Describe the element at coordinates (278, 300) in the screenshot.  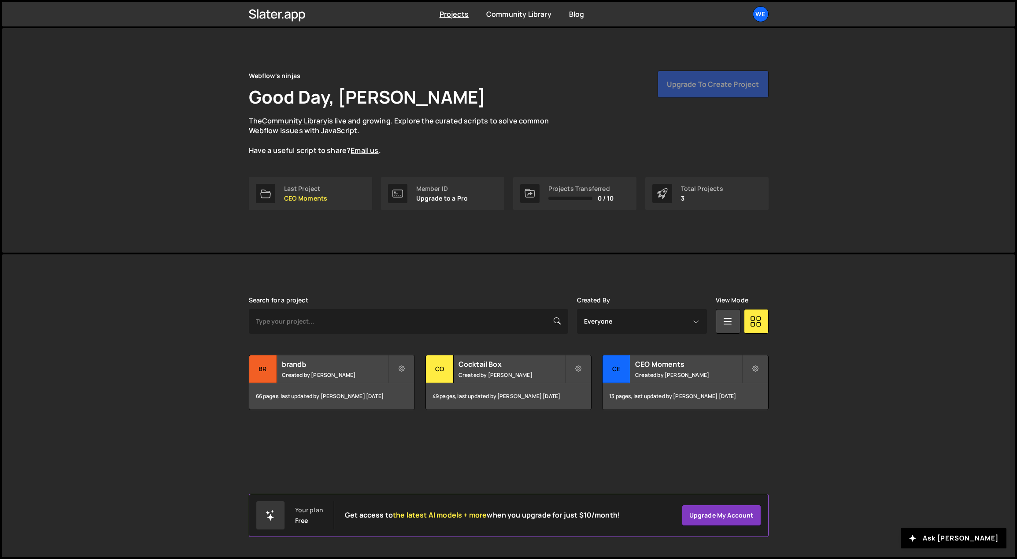
I see `label: Search for a project` at that location.